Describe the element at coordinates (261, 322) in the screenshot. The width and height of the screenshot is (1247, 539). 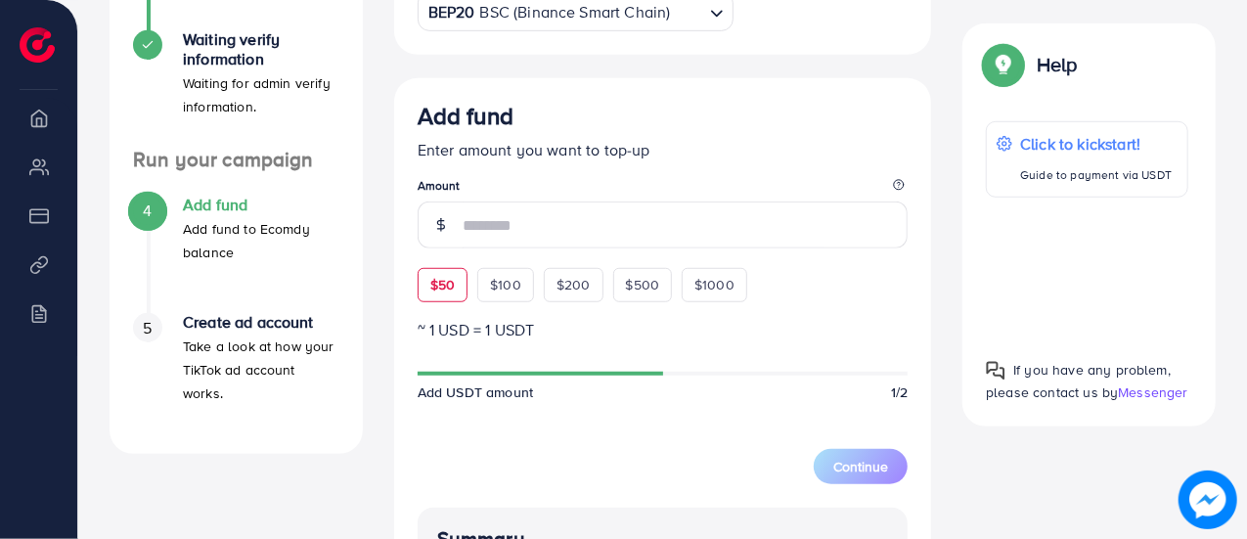
I see `h4: Create ad account` at that location.